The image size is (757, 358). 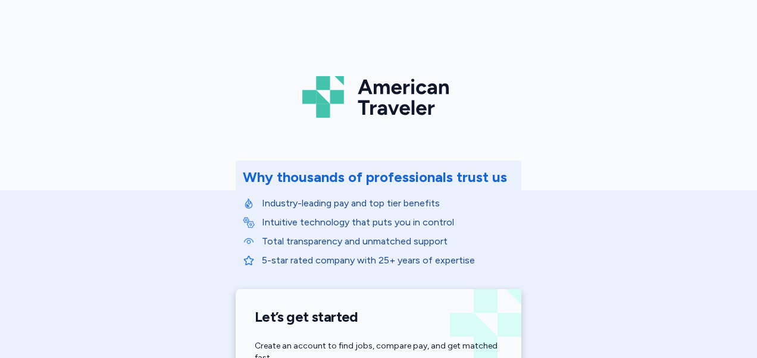 I want to click on h1: Let’s get started, so click(x=378, y=317).